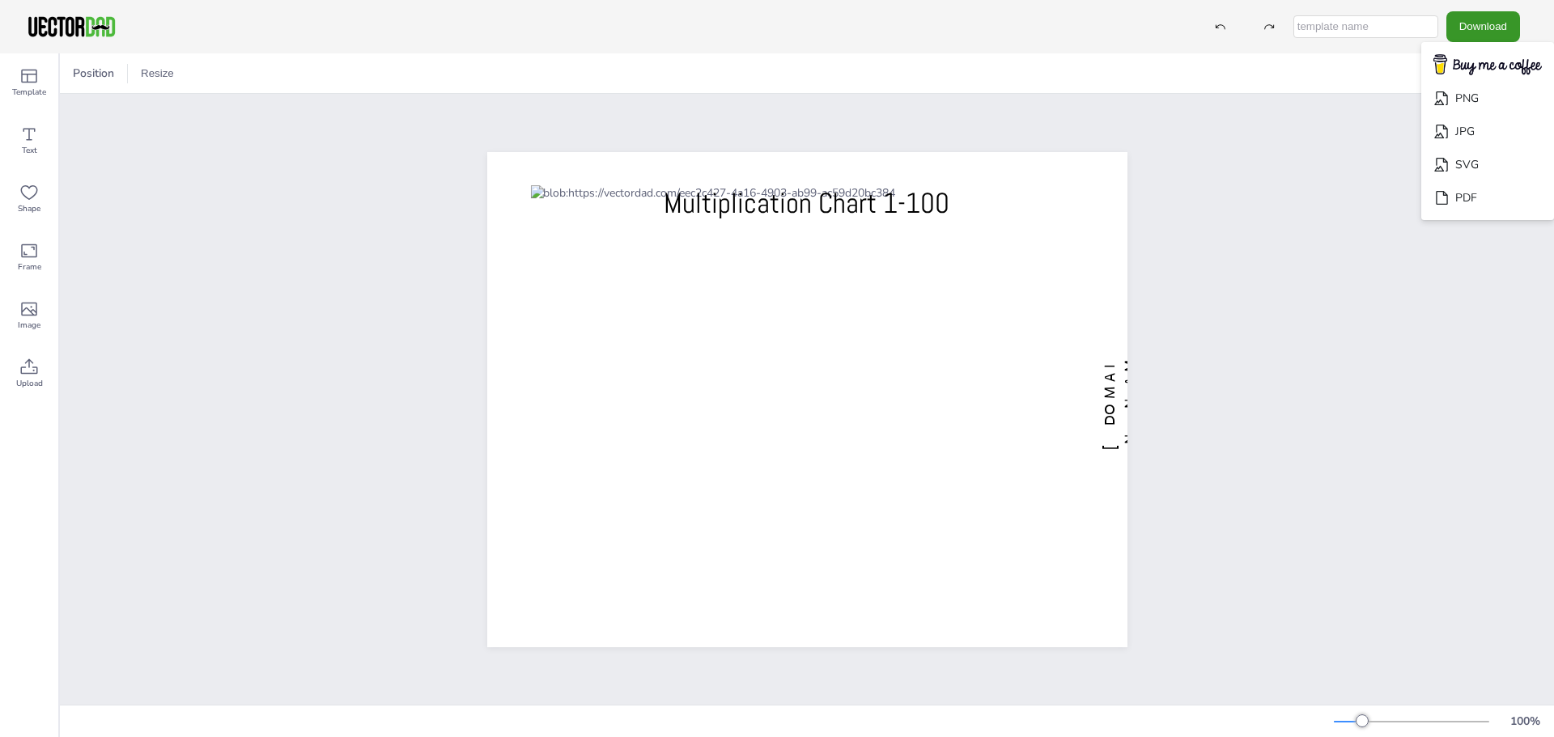  I want to click on img: VectorDad-1.png, so click(71, 27).